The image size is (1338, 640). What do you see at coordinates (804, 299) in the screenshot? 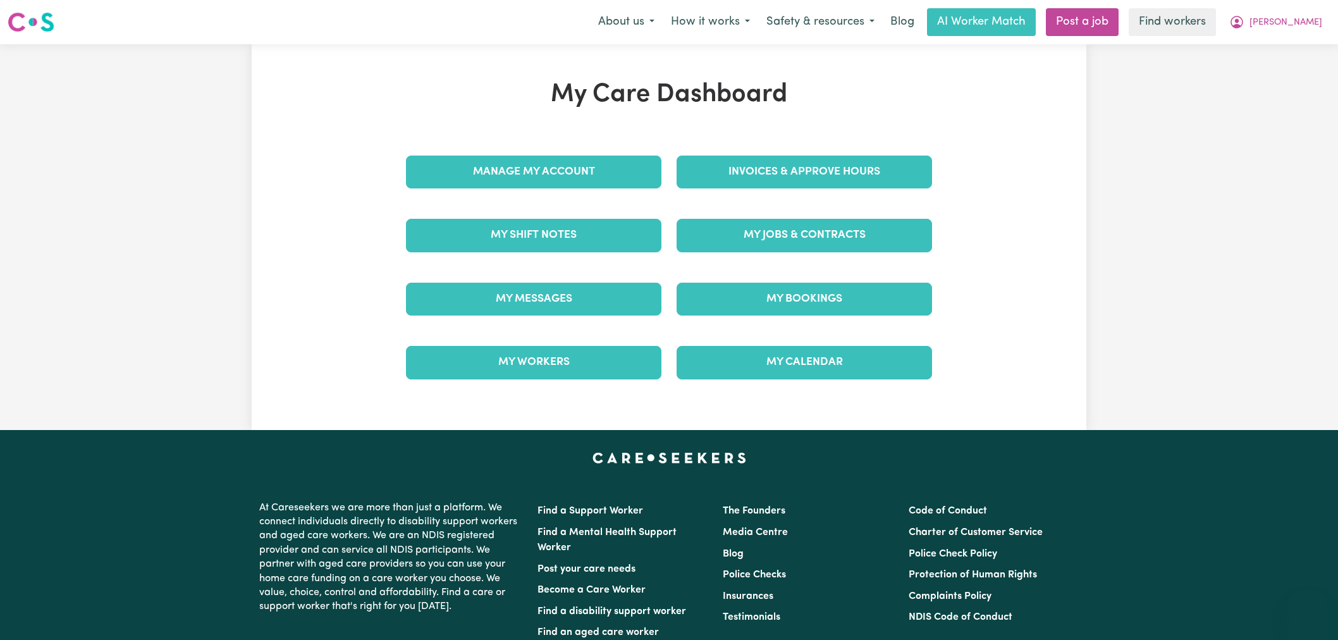
I see `a: My Bookings` at bounding box center [804, 299].